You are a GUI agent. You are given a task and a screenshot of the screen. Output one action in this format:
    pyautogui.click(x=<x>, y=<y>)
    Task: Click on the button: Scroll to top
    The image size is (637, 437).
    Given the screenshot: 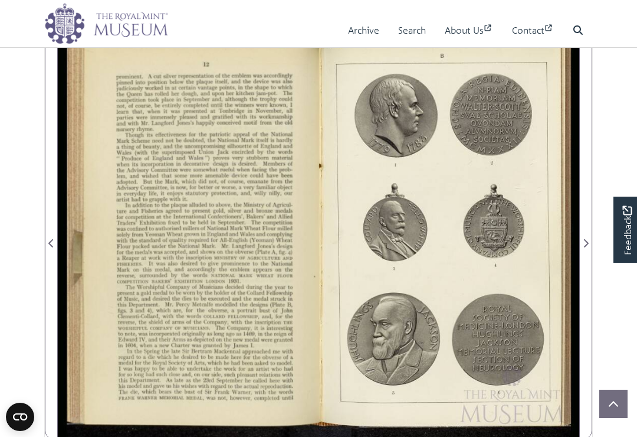 What is the action you would take?
    pyautogui.click(x=614, y=403)
    